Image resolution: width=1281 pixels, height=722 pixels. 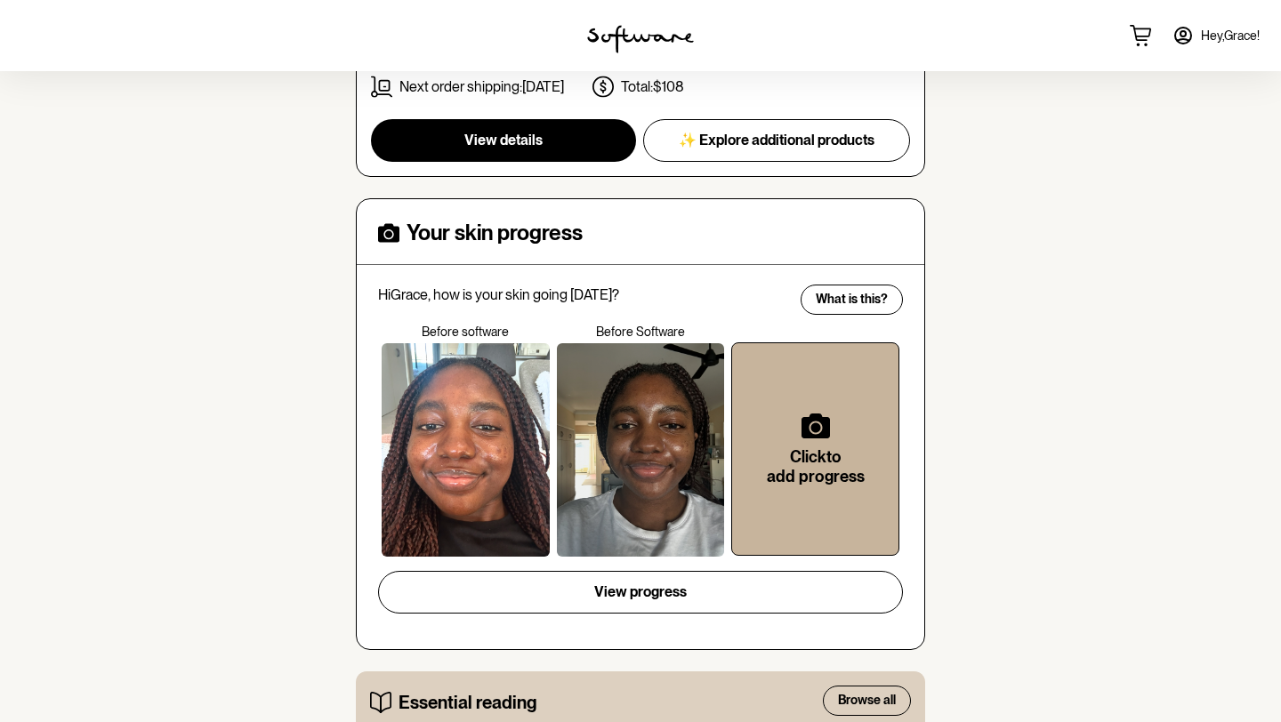 I want to click on button: What is this?, so click(x=851, y=300).